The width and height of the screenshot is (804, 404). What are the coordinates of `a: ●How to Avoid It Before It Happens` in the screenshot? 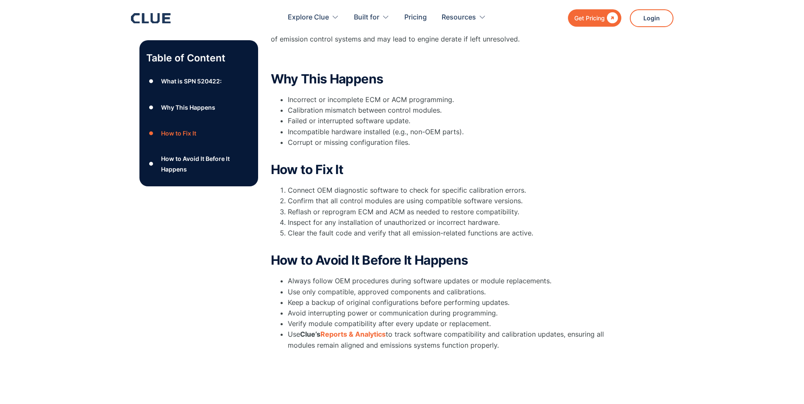 It's located at (199, 164).